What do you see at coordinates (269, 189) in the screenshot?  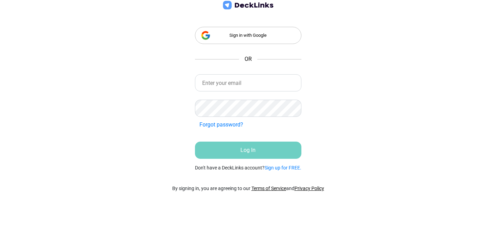 I see `a: Terms of Service` at bounding box center [269, 189].